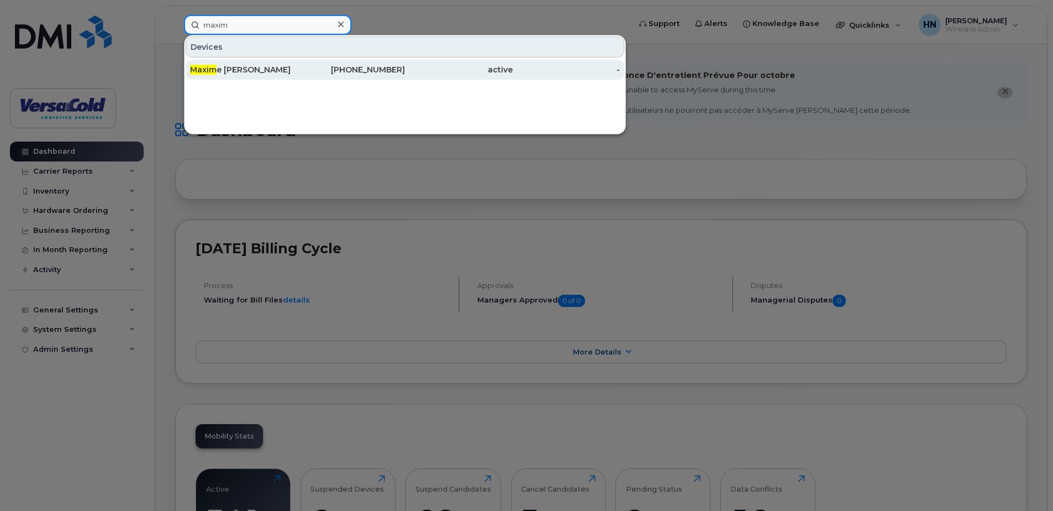  What do you see at coordinates (203, 70) in the screenshot?
I see `span: Maxim` at bounding box center [203, 70].